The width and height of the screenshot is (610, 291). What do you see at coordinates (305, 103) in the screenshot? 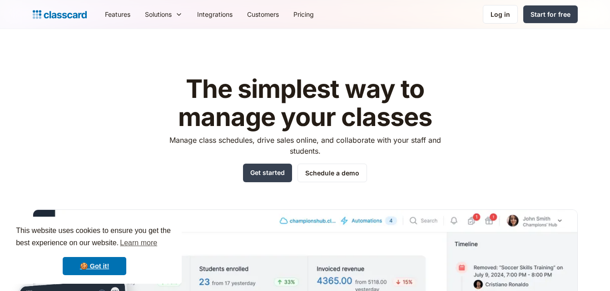
I see `h1: The simplest way to manage your classes` at bounding box center [305, 103].